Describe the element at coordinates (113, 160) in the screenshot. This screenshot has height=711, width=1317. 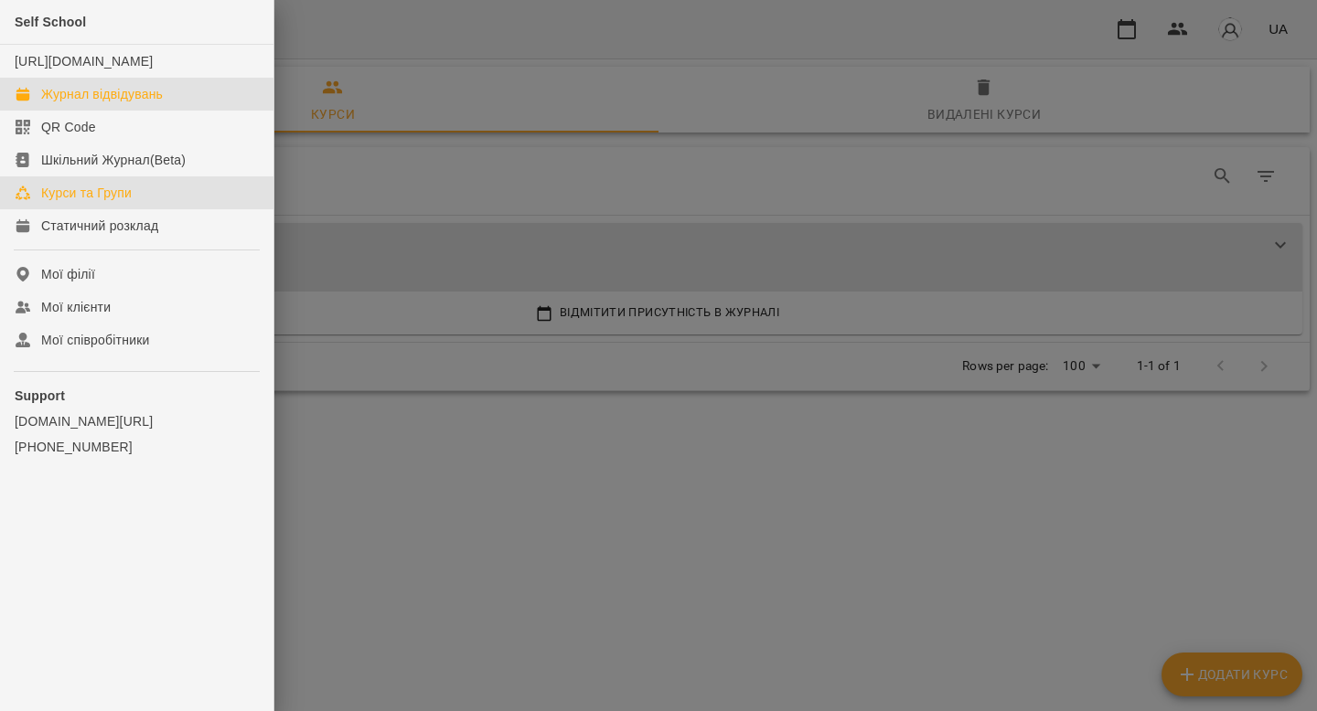
I see `div: Шкільний Журнал(Beta)` at that location.